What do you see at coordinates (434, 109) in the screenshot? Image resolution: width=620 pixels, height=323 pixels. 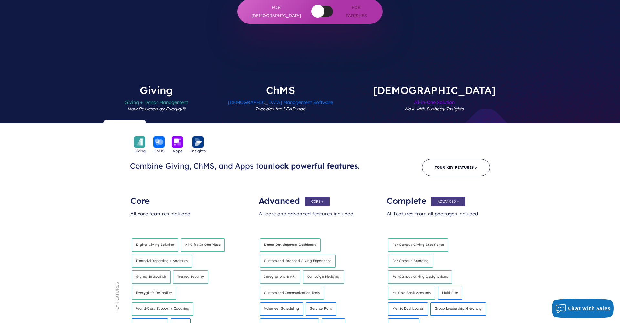 I see `span: All-in-One Solution` at bounding box center [434, 109].